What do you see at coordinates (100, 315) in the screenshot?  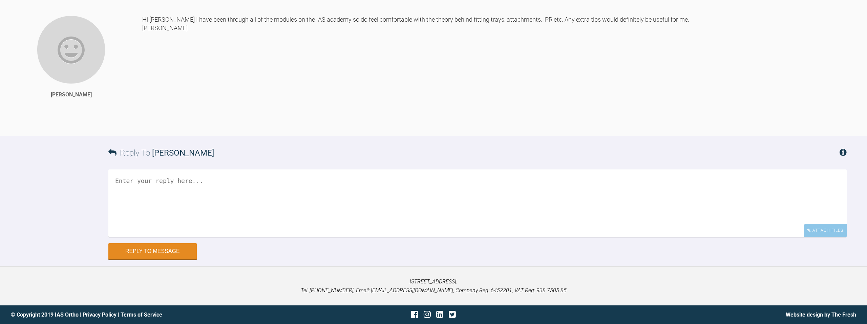 I see `a: Privacy Policy` at bounding box center [100, 315].